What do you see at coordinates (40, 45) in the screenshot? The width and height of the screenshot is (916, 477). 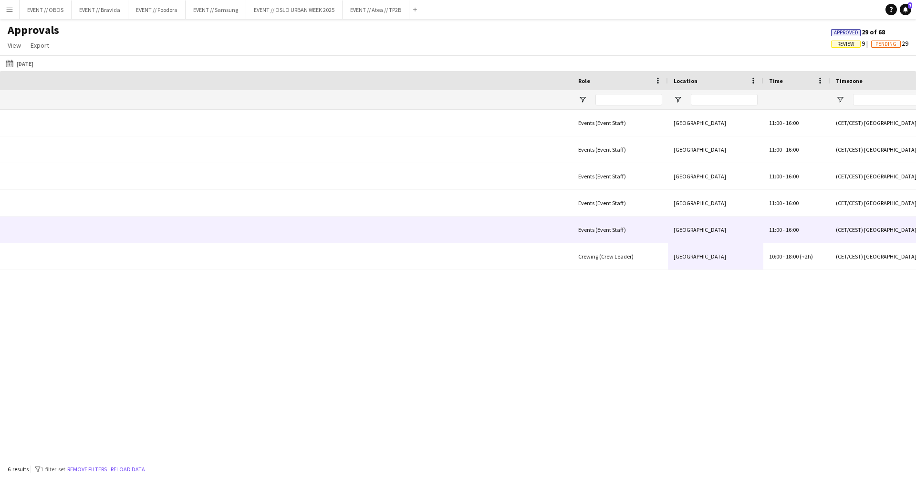 I see `a: Export` at bounding box center [40, 45].